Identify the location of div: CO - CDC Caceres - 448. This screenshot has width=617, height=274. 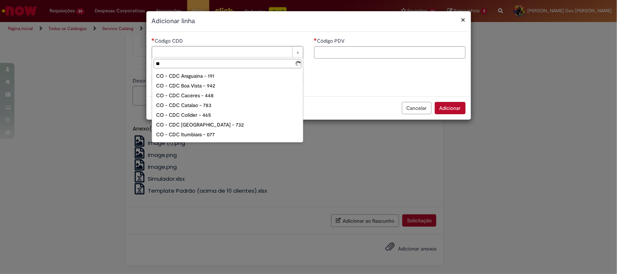
(227, 95).